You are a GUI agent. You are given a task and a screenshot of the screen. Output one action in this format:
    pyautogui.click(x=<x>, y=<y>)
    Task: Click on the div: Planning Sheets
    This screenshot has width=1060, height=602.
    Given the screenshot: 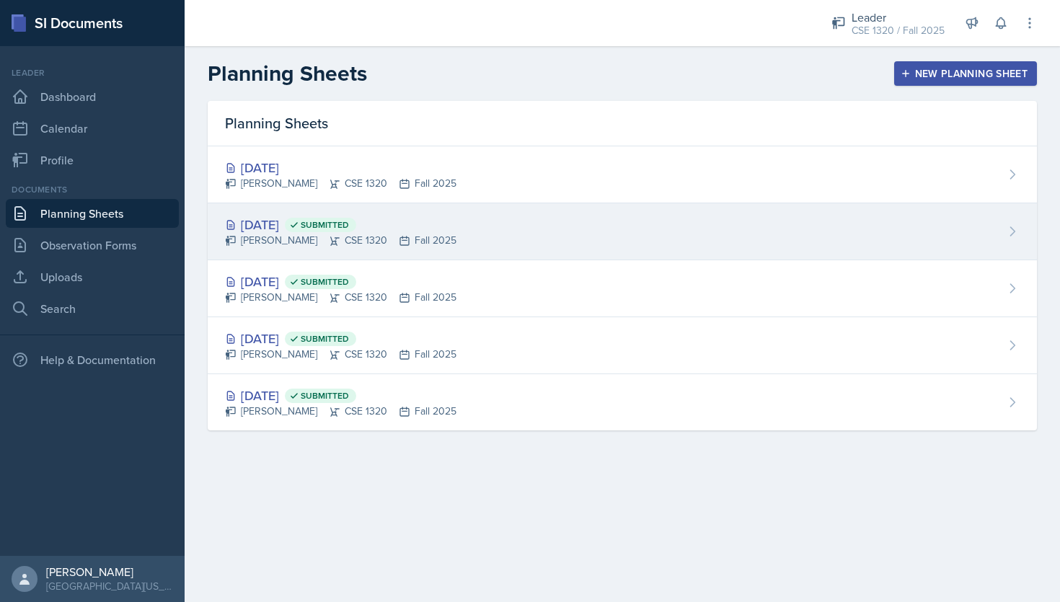 What is the action you would take?
    pyautogui.click(x=622, y=123)
    